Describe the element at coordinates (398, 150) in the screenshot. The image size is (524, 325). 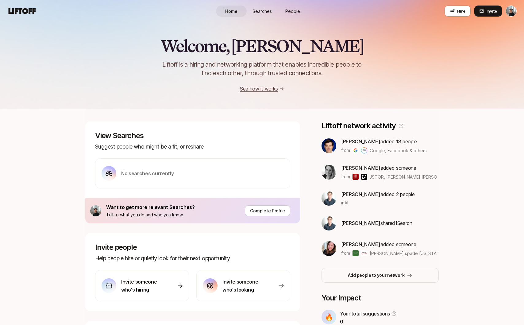
I see `span: Google, Facebook & others` at that location.